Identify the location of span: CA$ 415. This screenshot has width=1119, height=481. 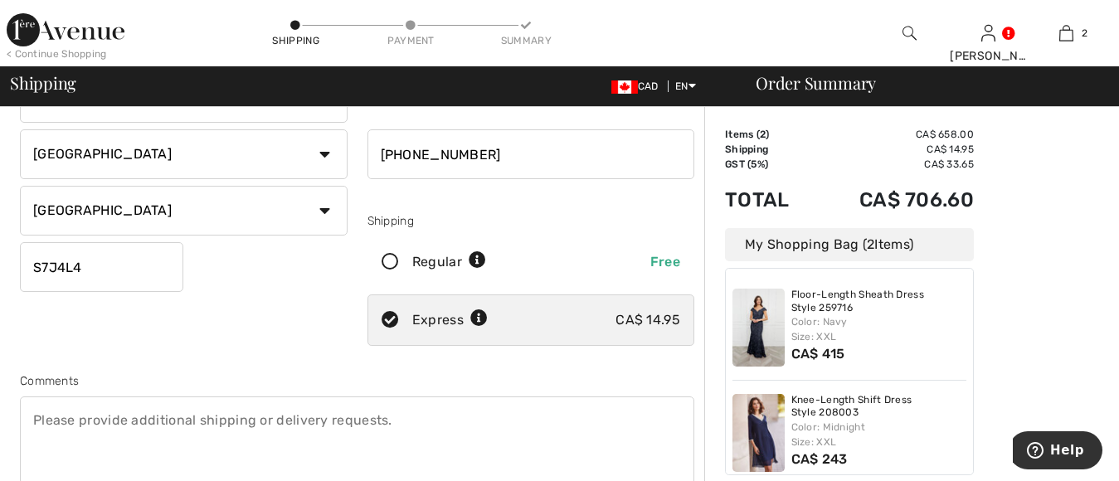
(818, 353).